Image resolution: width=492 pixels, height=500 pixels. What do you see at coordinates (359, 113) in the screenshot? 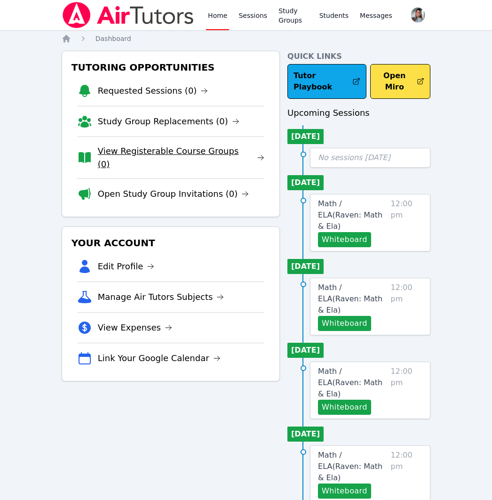
I see `h3: Upcoming Sessions` at bounding box center [359, 113].